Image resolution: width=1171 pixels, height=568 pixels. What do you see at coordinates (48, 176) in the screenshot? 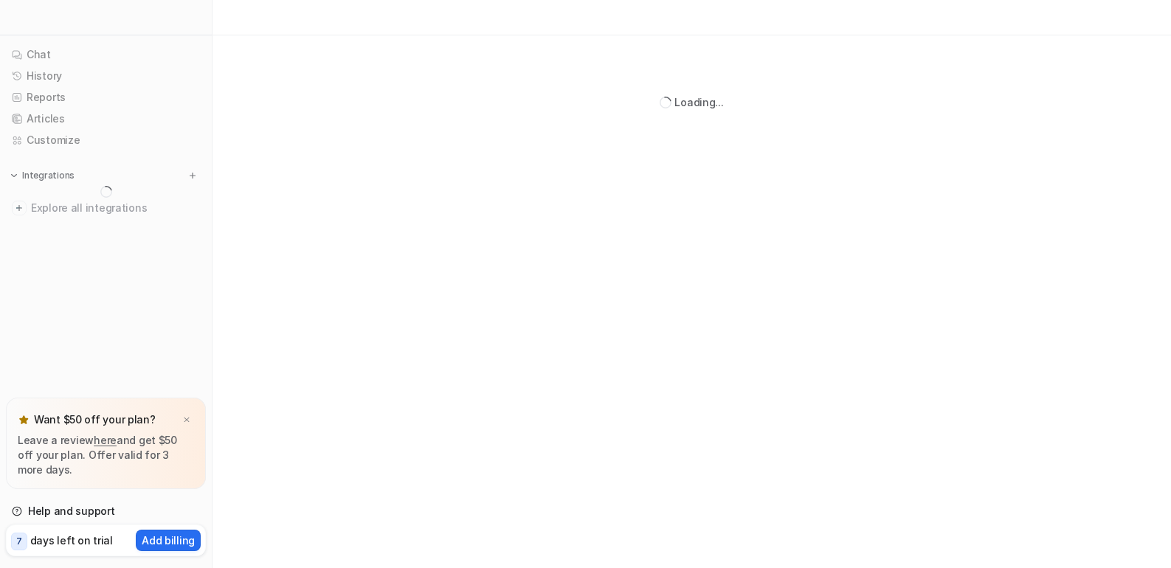
I see `p: Integrations` at bounding box center [48, 176].